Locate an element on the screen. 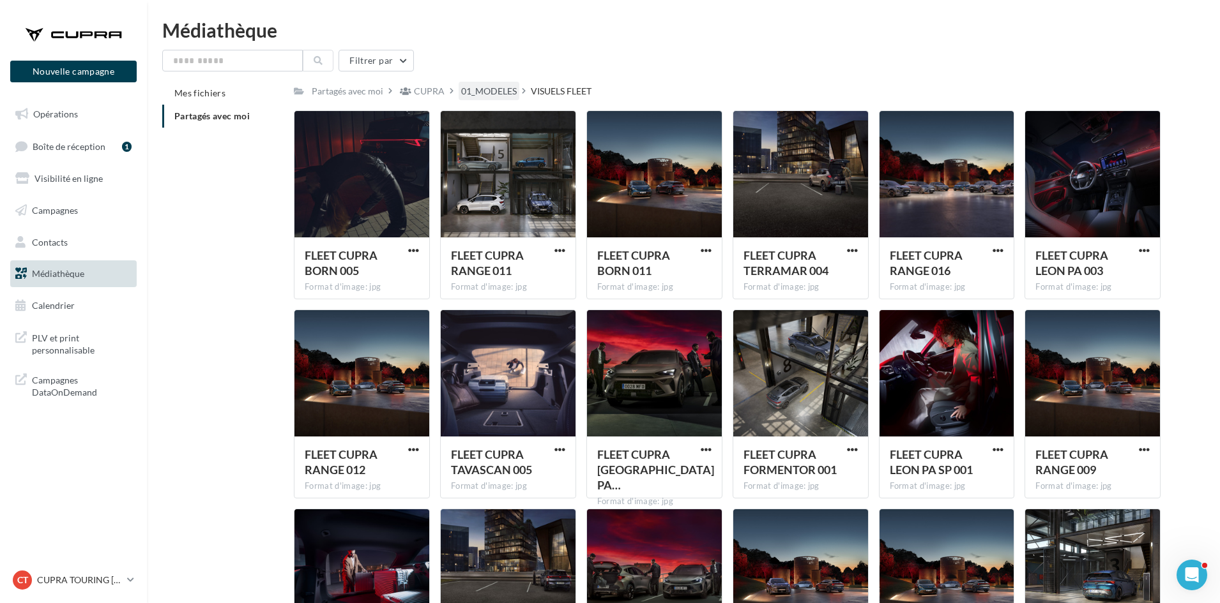 The width and height of the screenshot is (1220, 603). a: Boîte de réception1 is located at coordinates (73, 146).